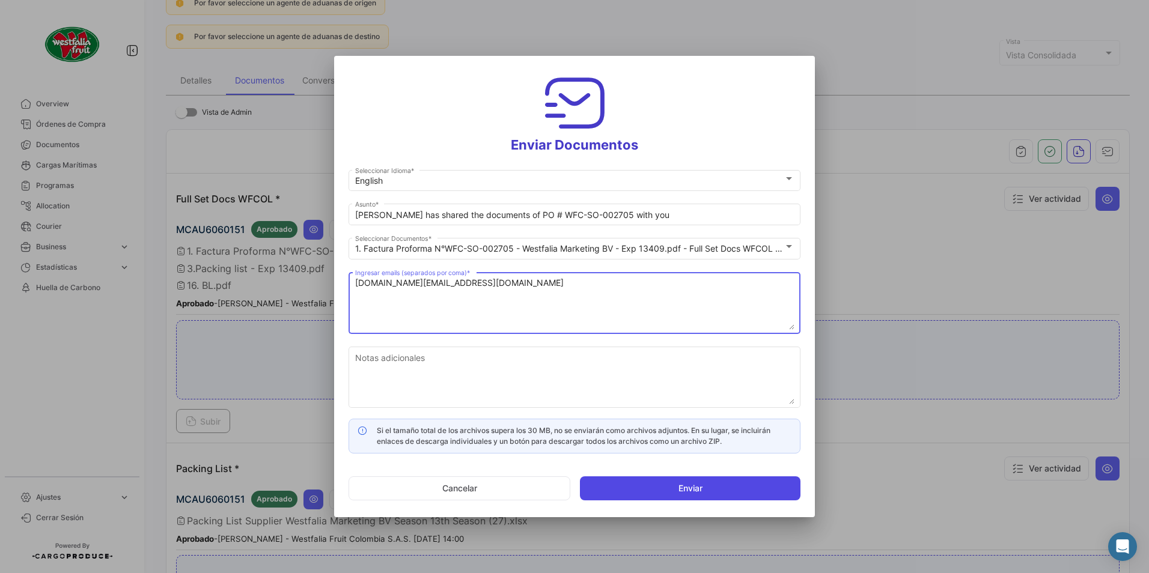 Image resolution: width=1149 pixels, height=573 pixels. I want to click on button: Cancelar, so click(459, 488).